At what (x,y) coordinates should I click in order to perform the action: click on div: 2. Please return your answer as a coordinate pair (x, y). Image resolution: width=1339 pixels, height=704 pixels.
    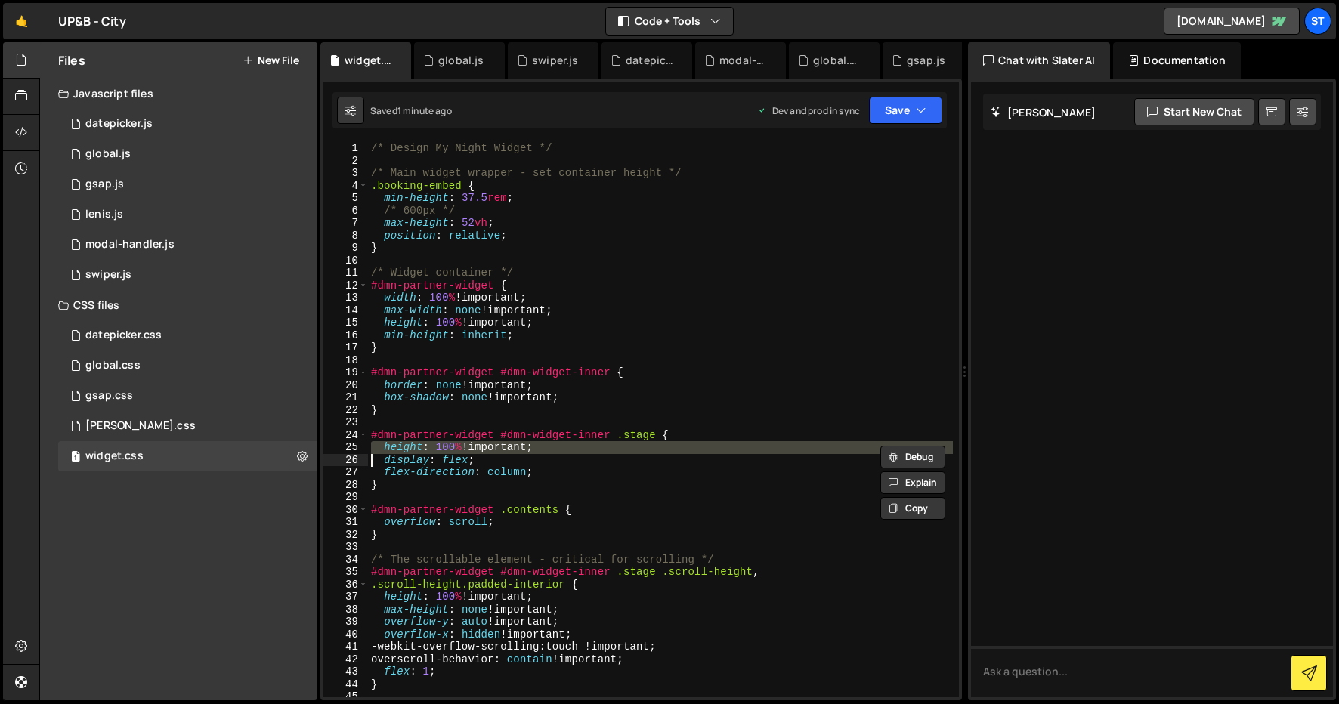
    Looking at the image, I should click on (345, 161).